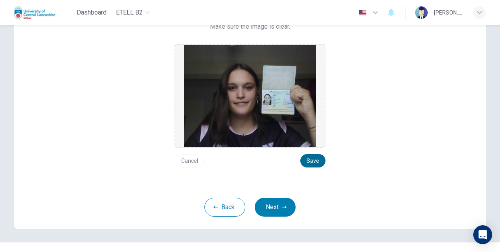  What do you see at coordinates (92, 13) in the screenshot?
I see `a: Dashboard` at bounding box center [92, 13].